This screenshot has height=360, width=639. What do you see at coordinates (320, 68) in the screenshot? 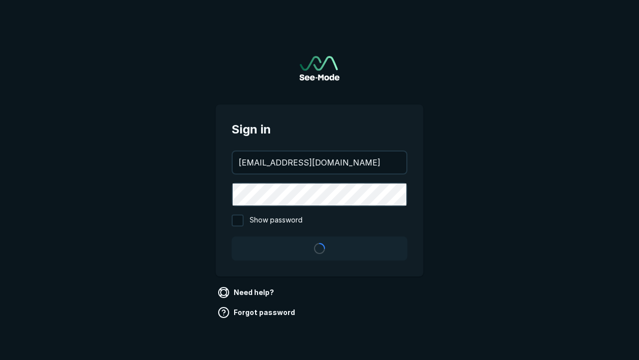
I see `a: Go to sign in` at bounding box center [320, 68].